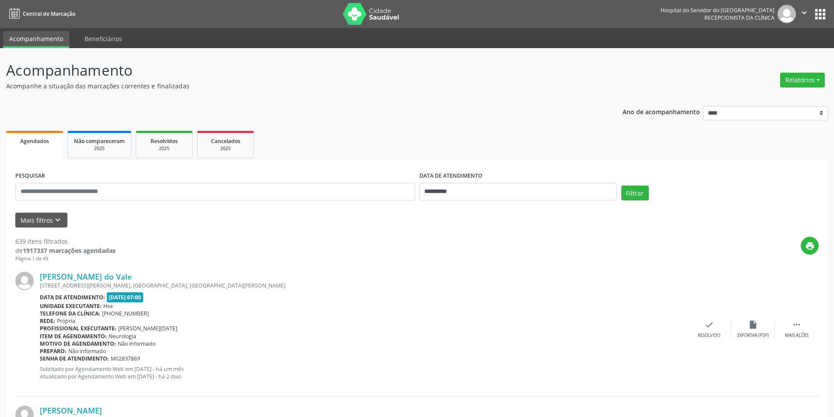  What do you see at coordinates (30, 176) in the screenshot?
I see `label: PESQUISAR` at bounding box center [30, 176].